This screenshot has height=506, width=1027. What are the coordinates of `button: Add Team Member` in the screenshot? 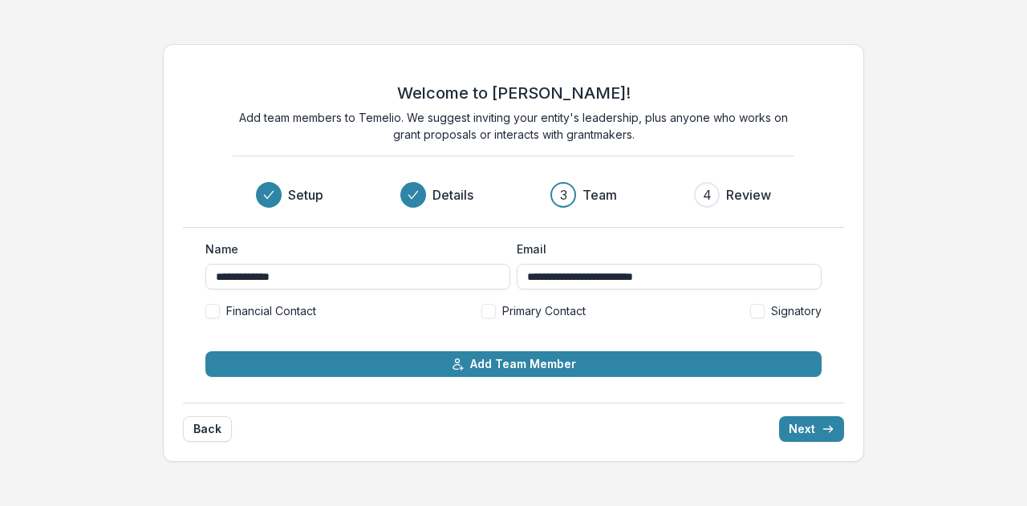 It's located at (513, 364).